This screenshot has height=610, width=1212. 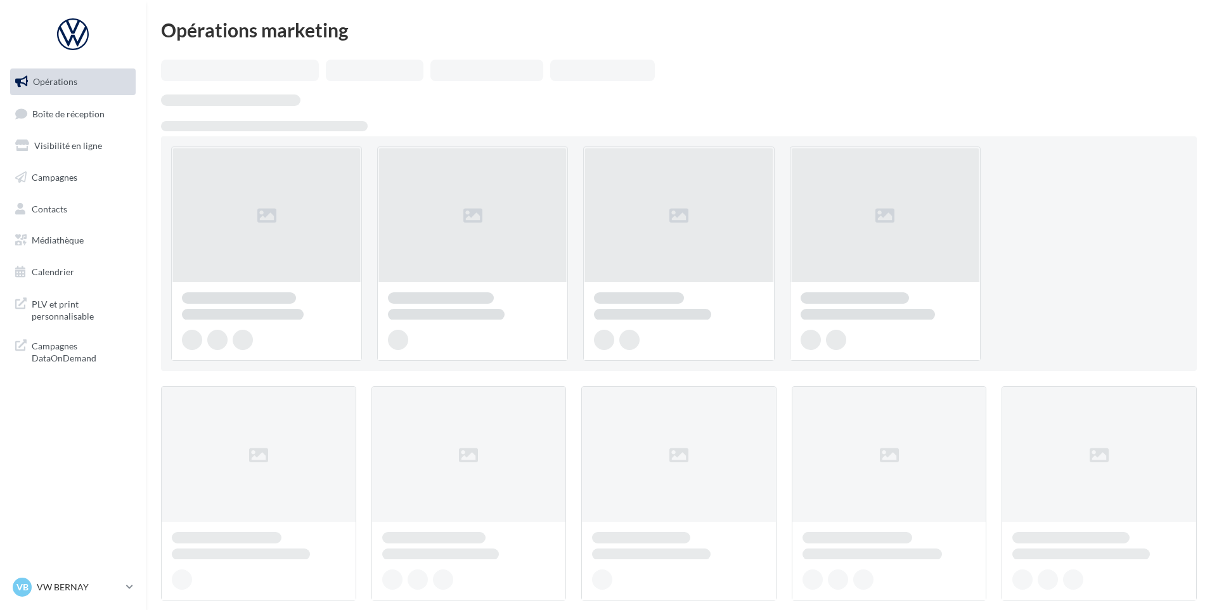 I want to click on span: VB, so click(x=22, y=587).